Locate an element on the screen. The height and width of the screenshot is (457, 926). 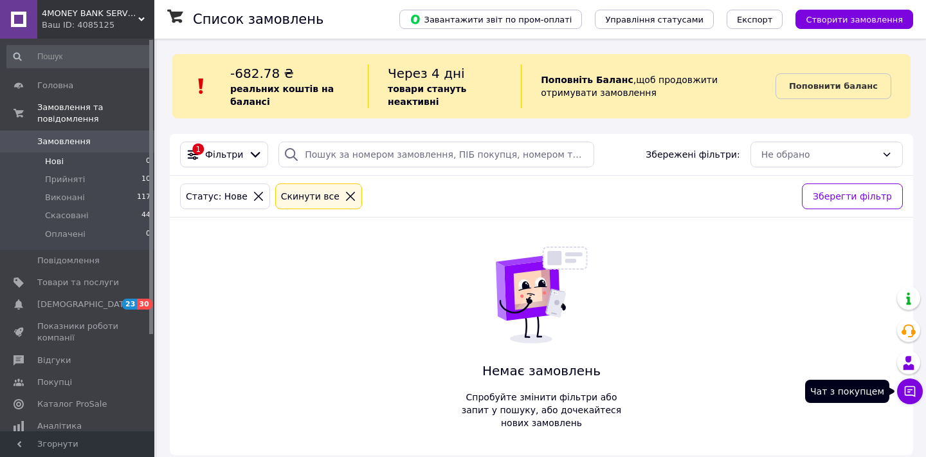
span: Експорт is located at coordinates (755, 19).